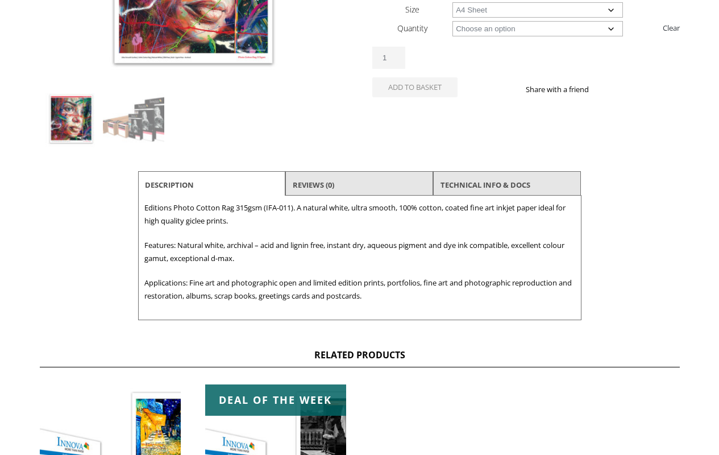 The width and height of the screenshot is (719, 455). What do you see at coordinates (412, 9) in the screenshot?
I see `label: Size` at bounding box center [412, 9].